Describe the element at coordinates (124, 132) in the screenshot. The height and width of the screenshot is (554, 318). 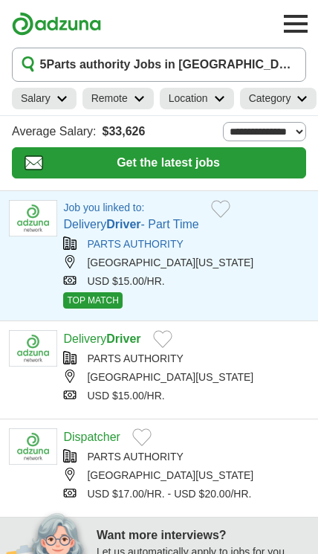
I see `span: $33,626` at that location.